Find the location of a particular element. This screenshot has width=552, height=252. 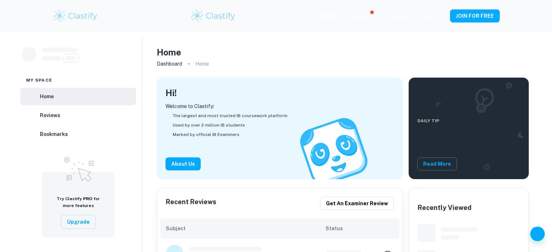

p: Review is located at coordinates (363, 16).